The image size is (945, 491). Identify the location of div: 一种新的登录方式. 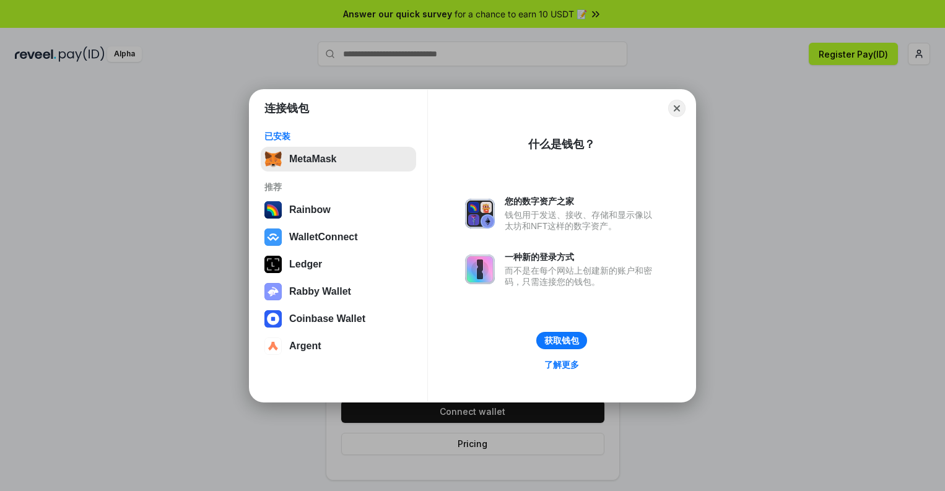
(582, 257).